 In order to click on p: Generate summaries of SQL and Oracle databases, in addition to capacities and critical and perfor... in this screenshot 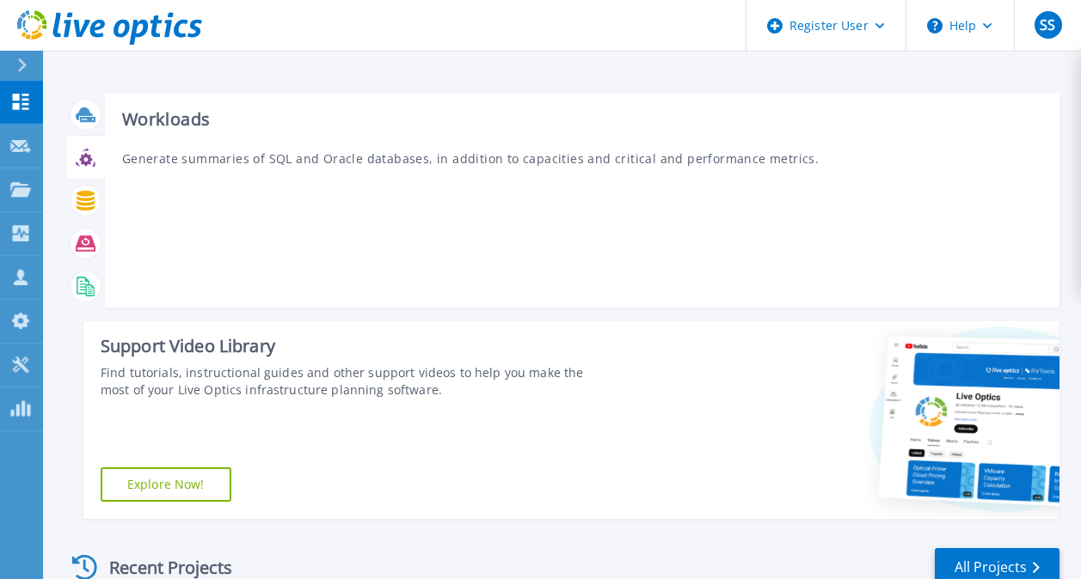, I will do `click(582, 158)`.